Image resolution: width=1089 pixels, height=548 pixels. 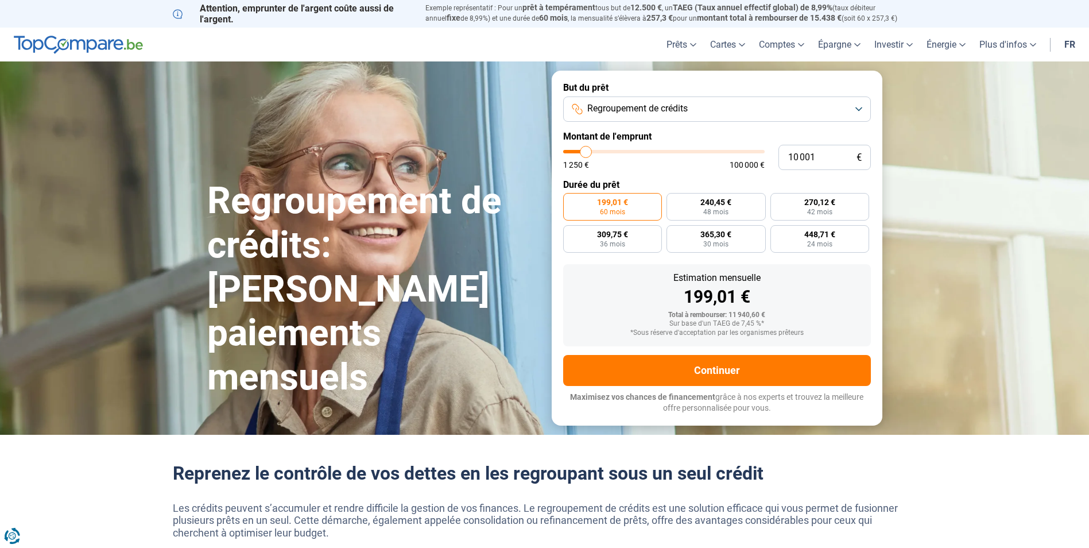 I want to click on div: *Sous réserve d'acceptation par les organismes prêteurs, so click(x=717, y=333).